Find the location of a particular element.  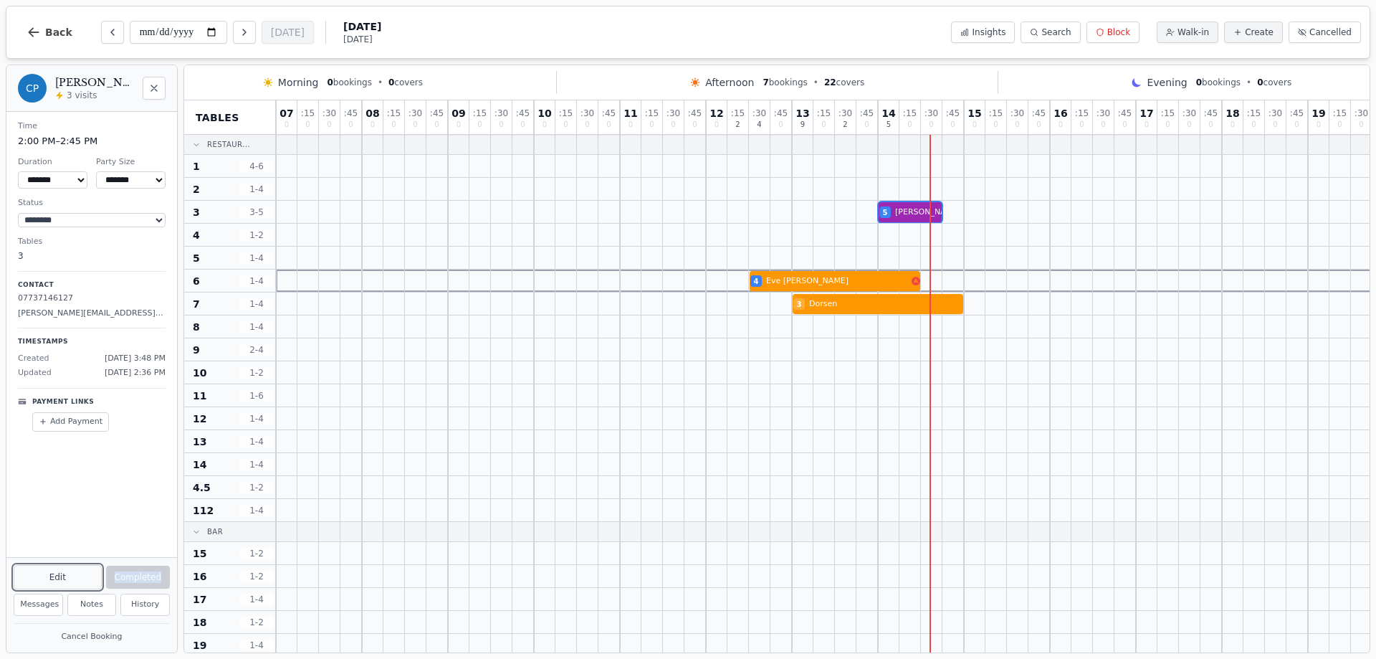

span: 13 is located at coordinates (199, 442).